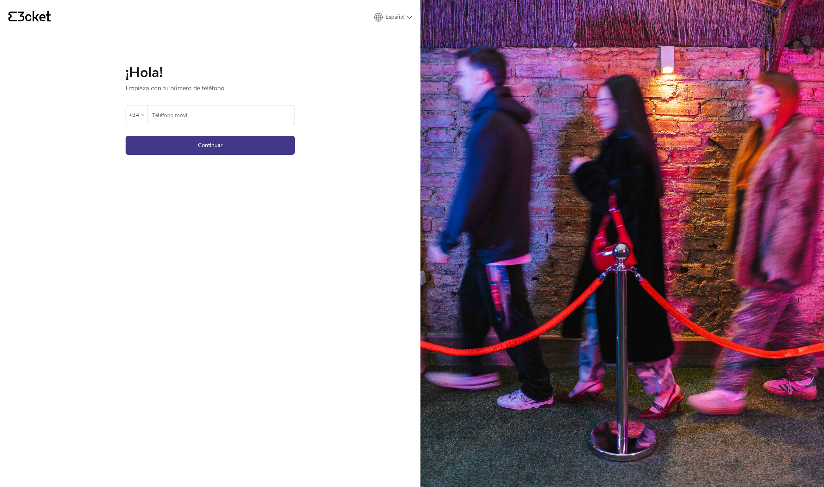  I want to click on label: Teléfono móvil, so click(221, 115).